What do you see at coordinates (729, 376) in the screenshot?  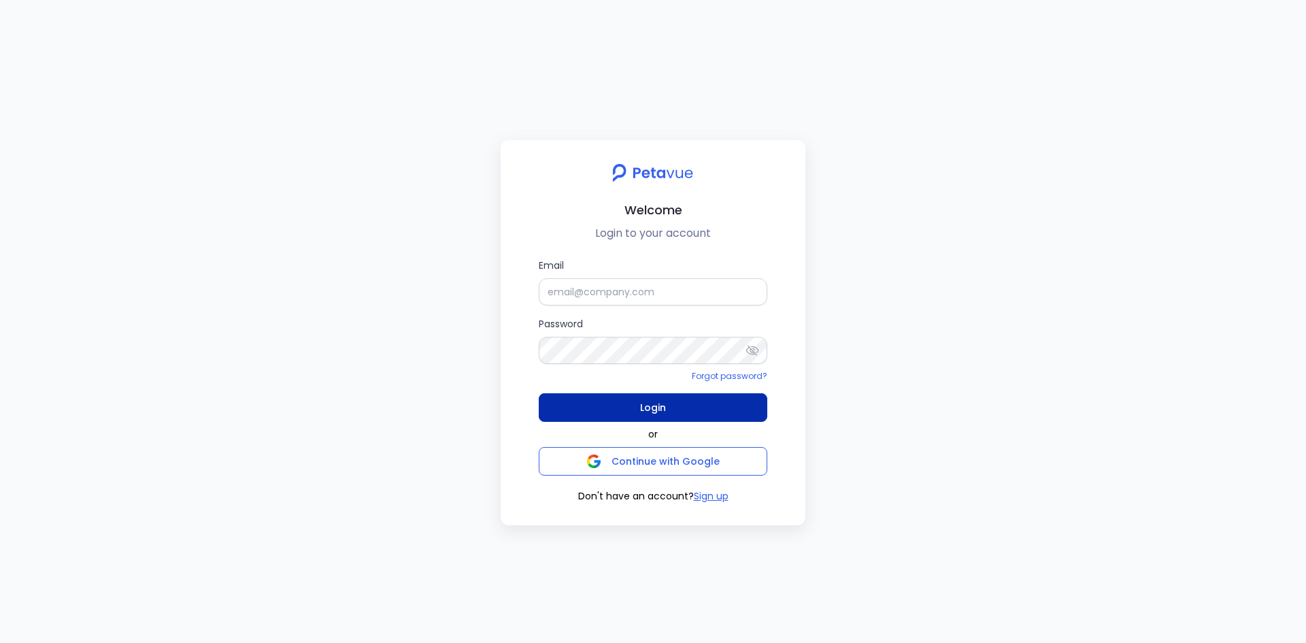 I see `a: Forgot password?` at bounding box center [729, 376].